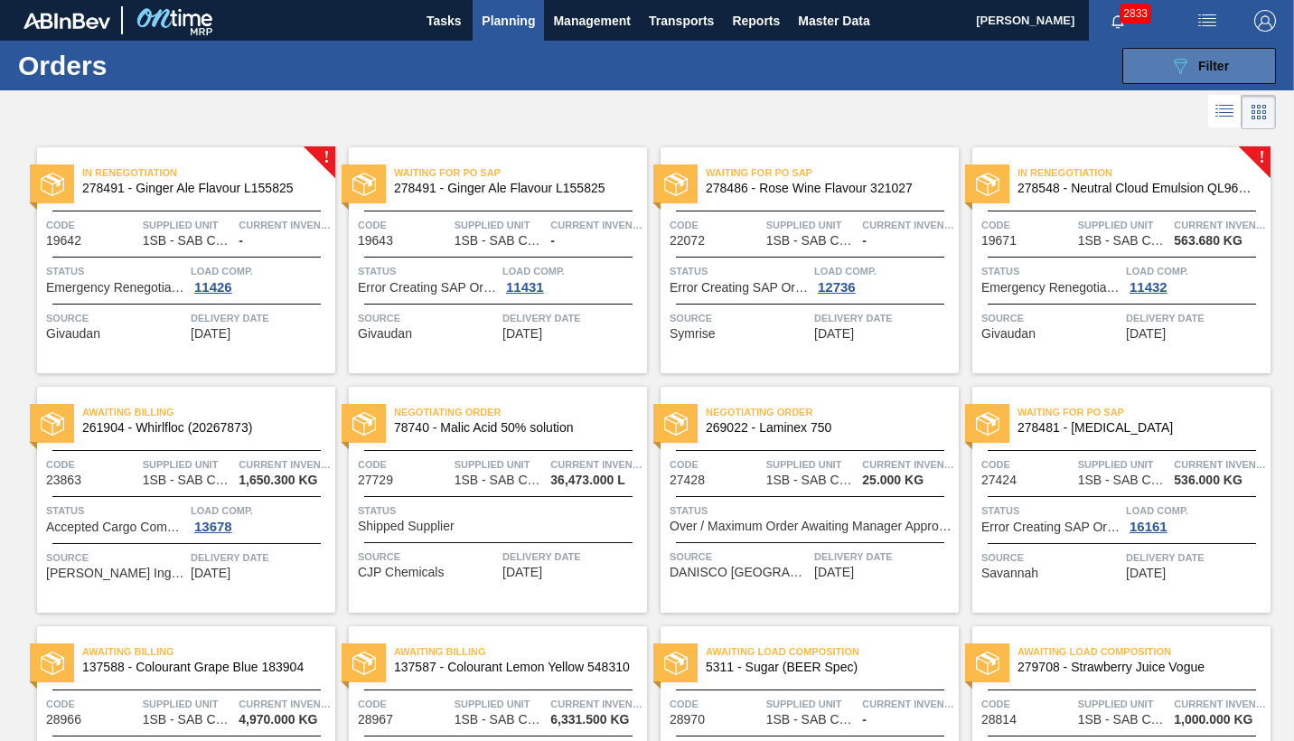  I want to click on span: 261904 - Whirlfloc (20267873), so click(202, 428).